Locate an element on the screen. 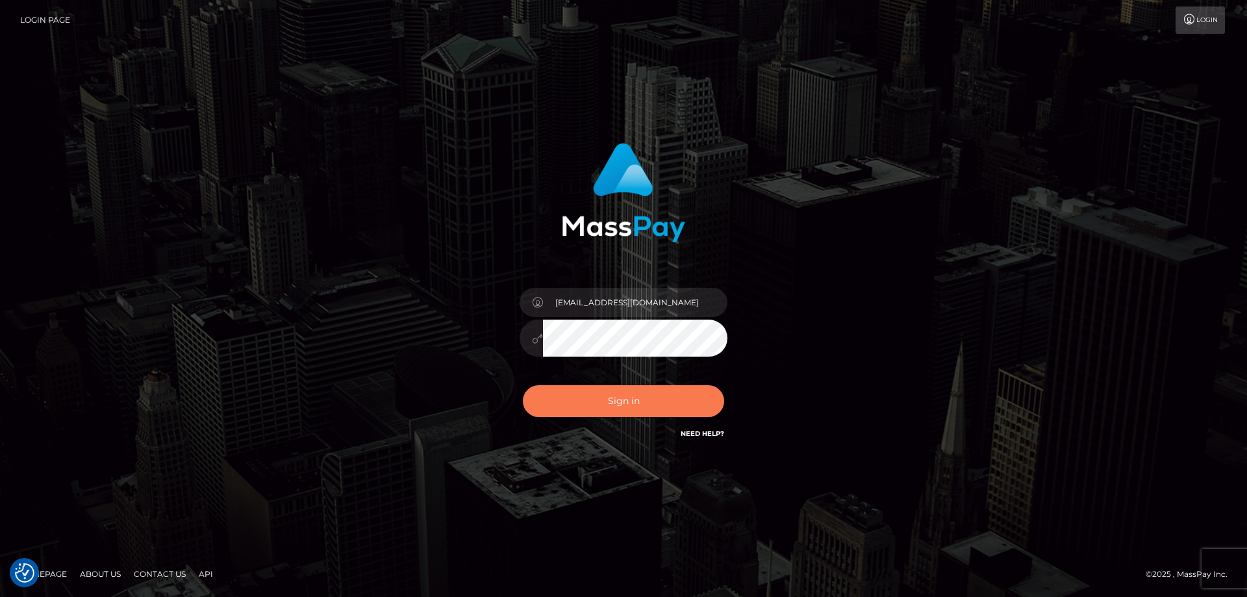  input: Username... is located at coordinates (635, 302).